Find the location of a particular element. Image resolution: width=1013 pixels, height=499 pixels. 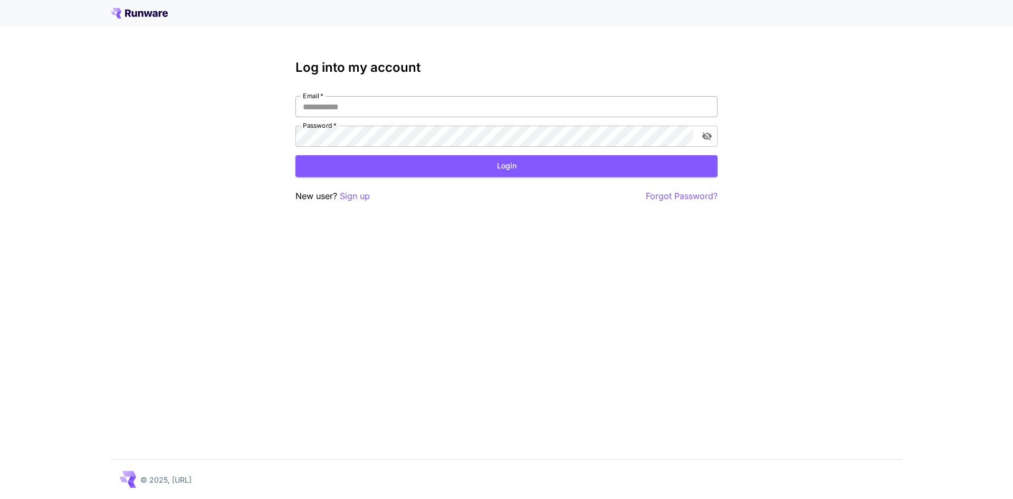

p: New user? is located at coordinates (332, 196).